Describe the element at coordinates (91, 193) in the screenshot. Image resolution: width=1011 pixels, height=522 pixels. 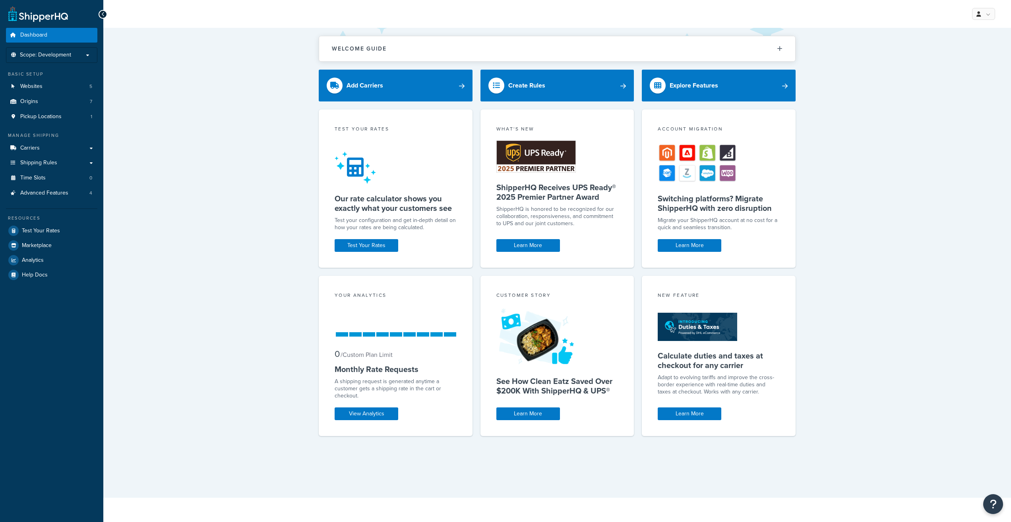
I see `span: 4` at that location.